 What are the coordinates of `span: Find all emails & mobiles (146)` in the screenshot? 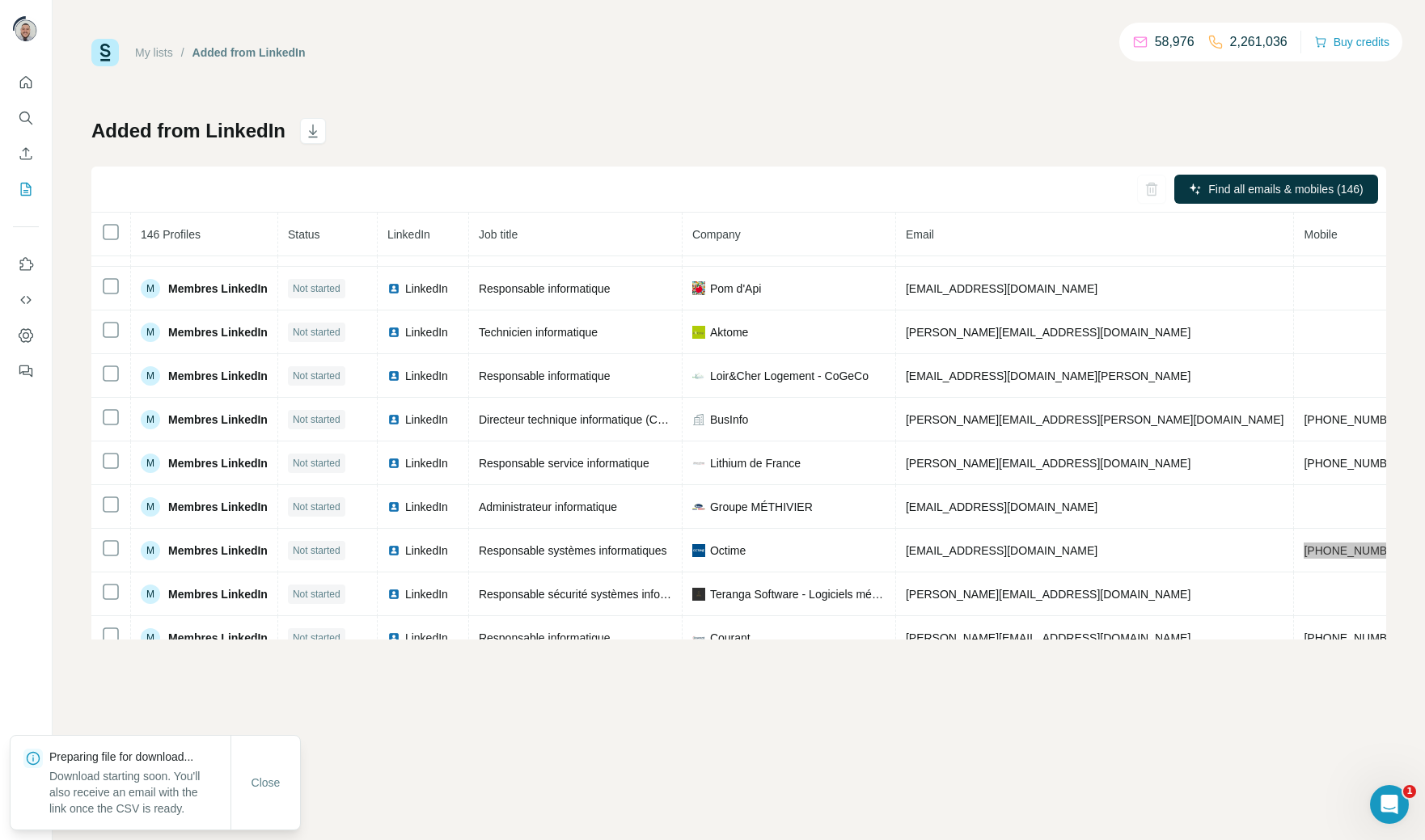 It's located at (1285, 189).